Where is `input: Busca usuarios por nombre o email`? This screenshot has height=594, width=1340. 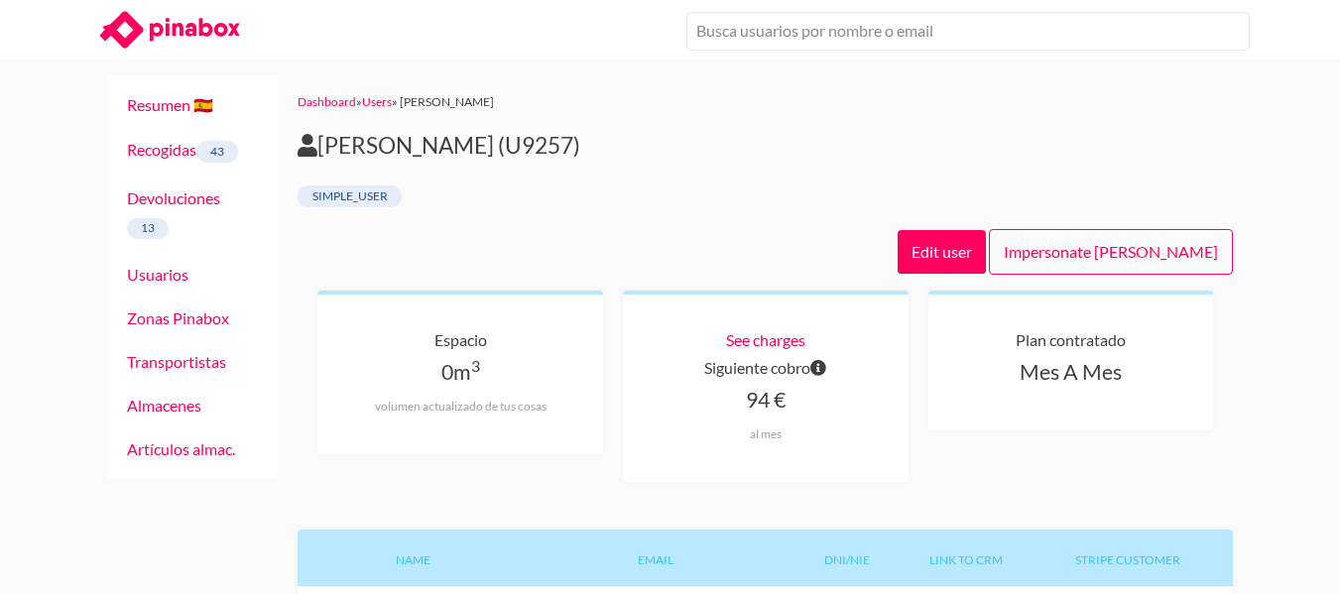
input: Busca usuarios por nombre o email is located at coordinates (968, 31).